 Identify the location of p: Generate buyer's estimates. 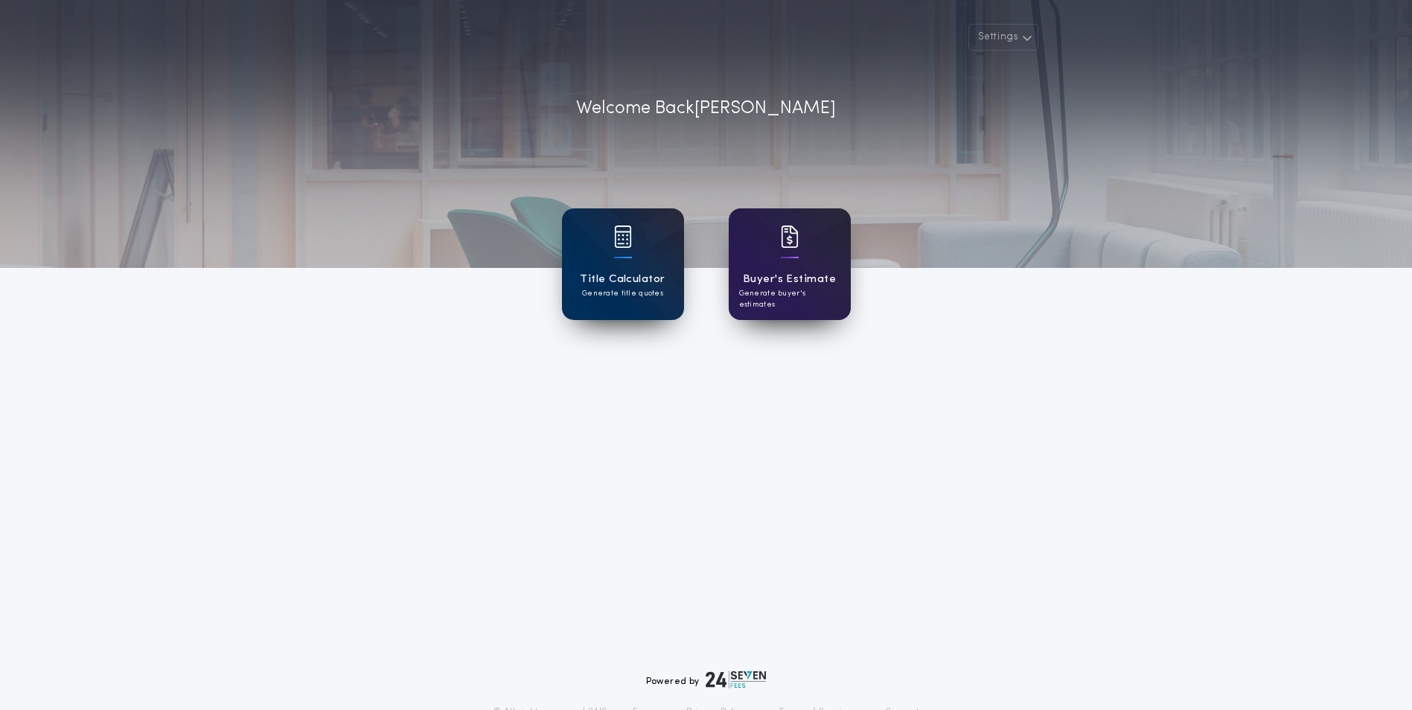
(789, 299).